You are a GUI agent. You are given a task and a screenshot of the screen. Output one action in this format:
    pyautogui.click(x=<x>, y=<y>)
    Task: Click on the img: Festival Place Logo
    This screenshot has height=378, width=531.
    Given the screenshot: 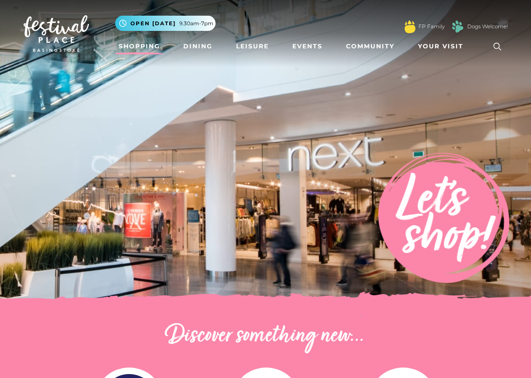 What is the action you would take?
    pyautogui.click(x=56, y=34)
    